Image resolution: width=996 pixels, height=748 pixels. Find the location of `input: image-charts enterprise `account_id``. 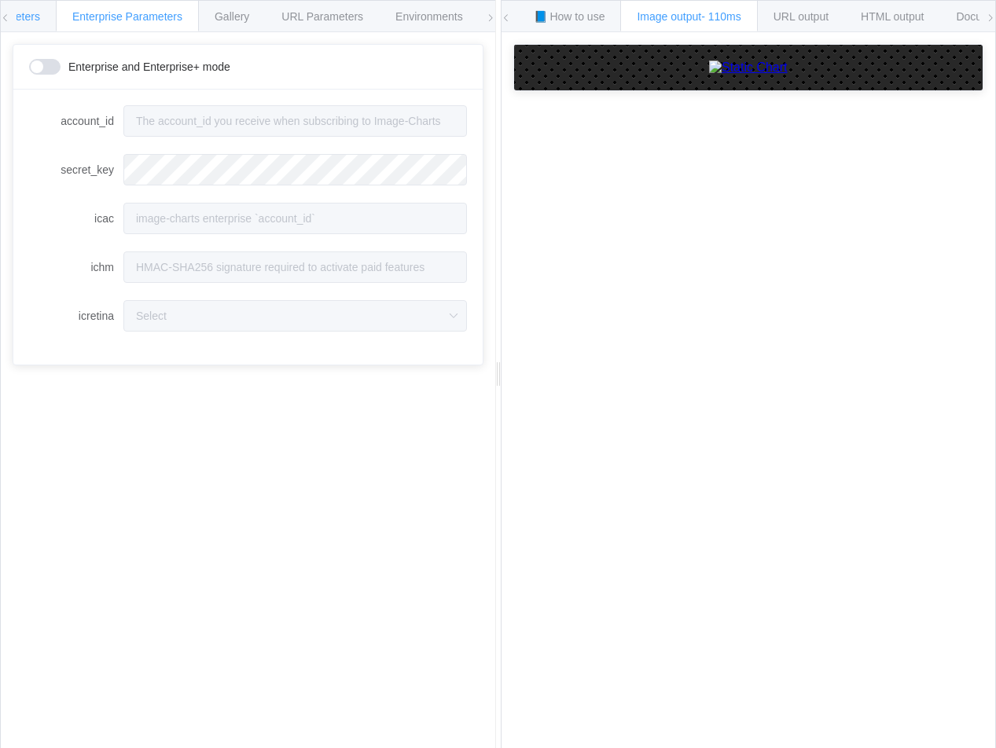

input: image-charts enterprise `account_id` is located at coordinates (295, 218).